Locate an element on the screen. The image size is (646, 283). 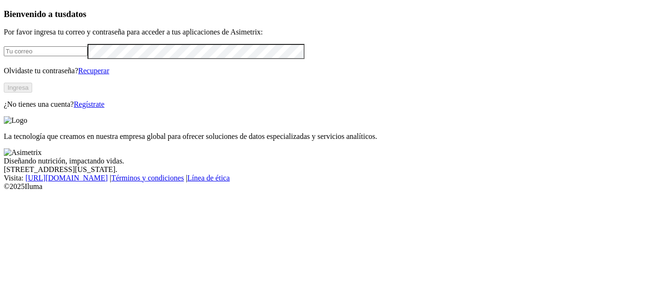
img: Logo is located at coordinates (16, 121).